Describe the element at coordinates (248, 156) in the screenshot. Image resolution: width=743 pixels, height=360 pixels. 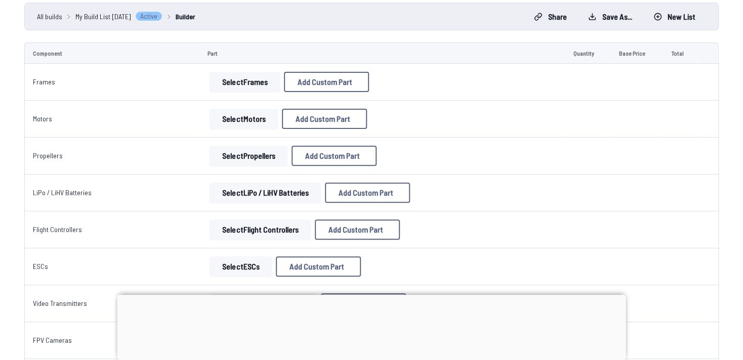
I see `button: SelectPropellers` at that location.